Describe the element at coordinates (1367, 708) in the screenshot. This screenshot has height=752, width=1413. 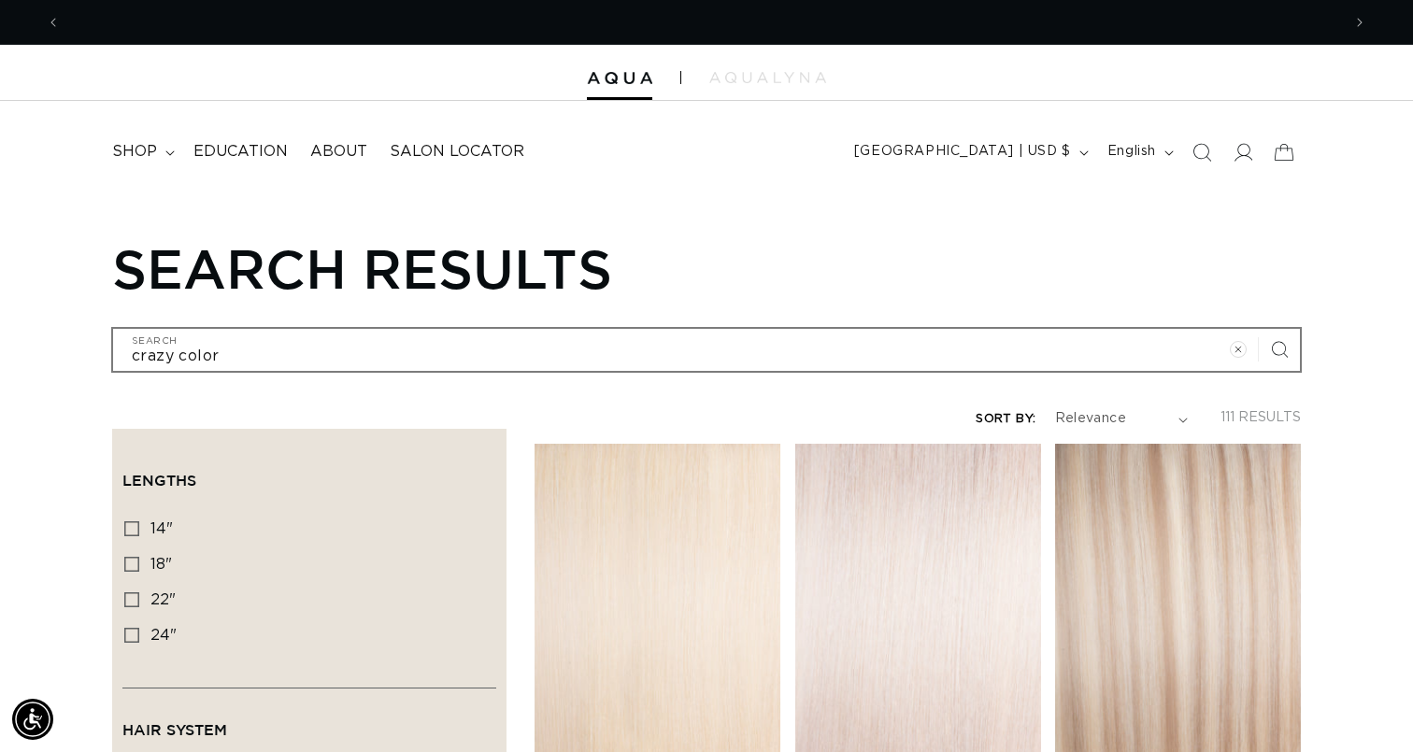
I see `div: Chat Widget` at that location.